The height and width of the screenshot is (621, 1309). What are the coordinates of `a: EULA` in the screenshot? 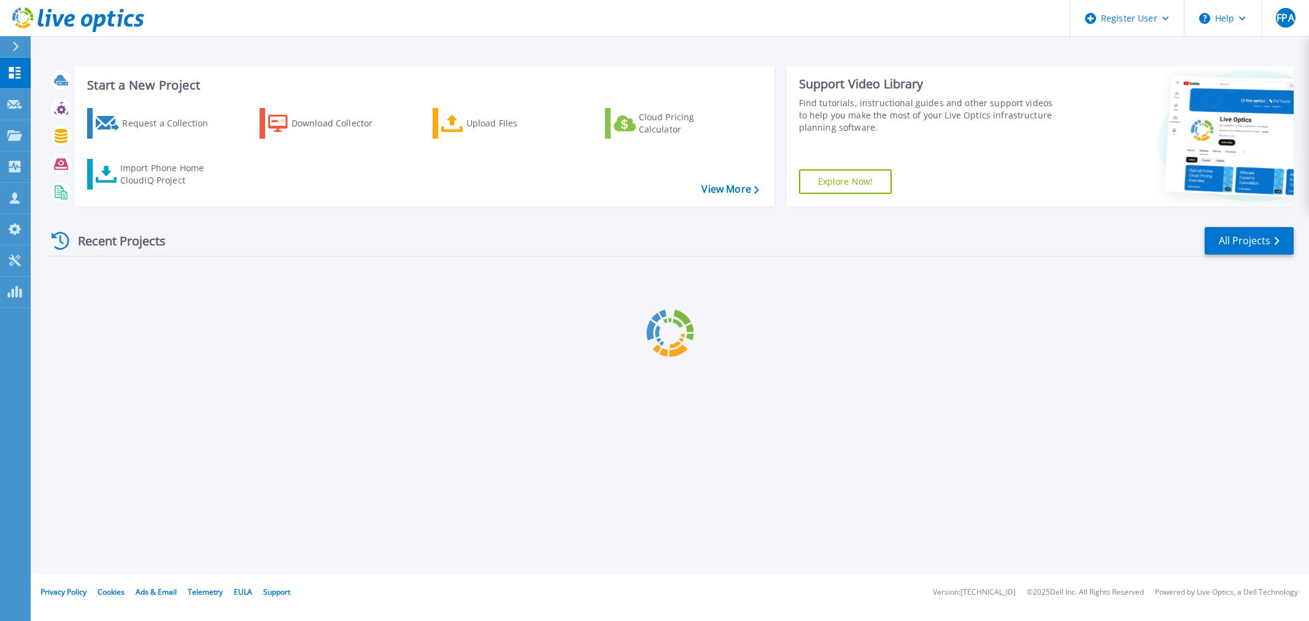 It's located at (243, 592).